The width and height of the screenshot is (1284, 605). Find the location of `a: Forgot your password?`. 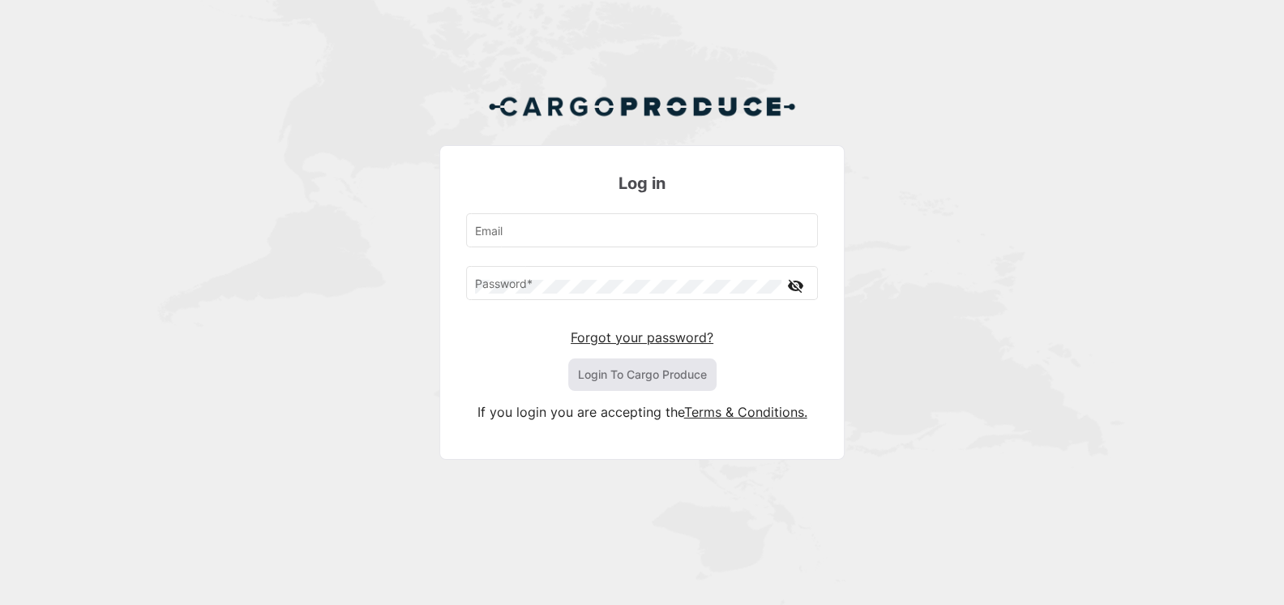

a: Forgot your password? is located at coordinates (642, 337).